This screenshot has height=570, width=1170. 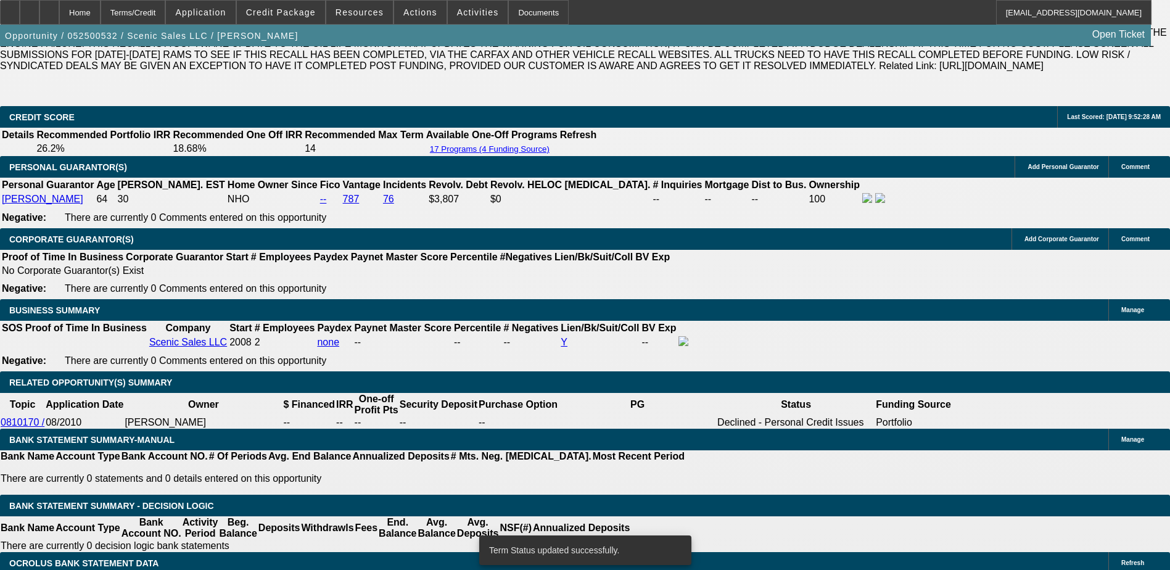 I want to click on span: Comment, so click(x=1136, y=167).